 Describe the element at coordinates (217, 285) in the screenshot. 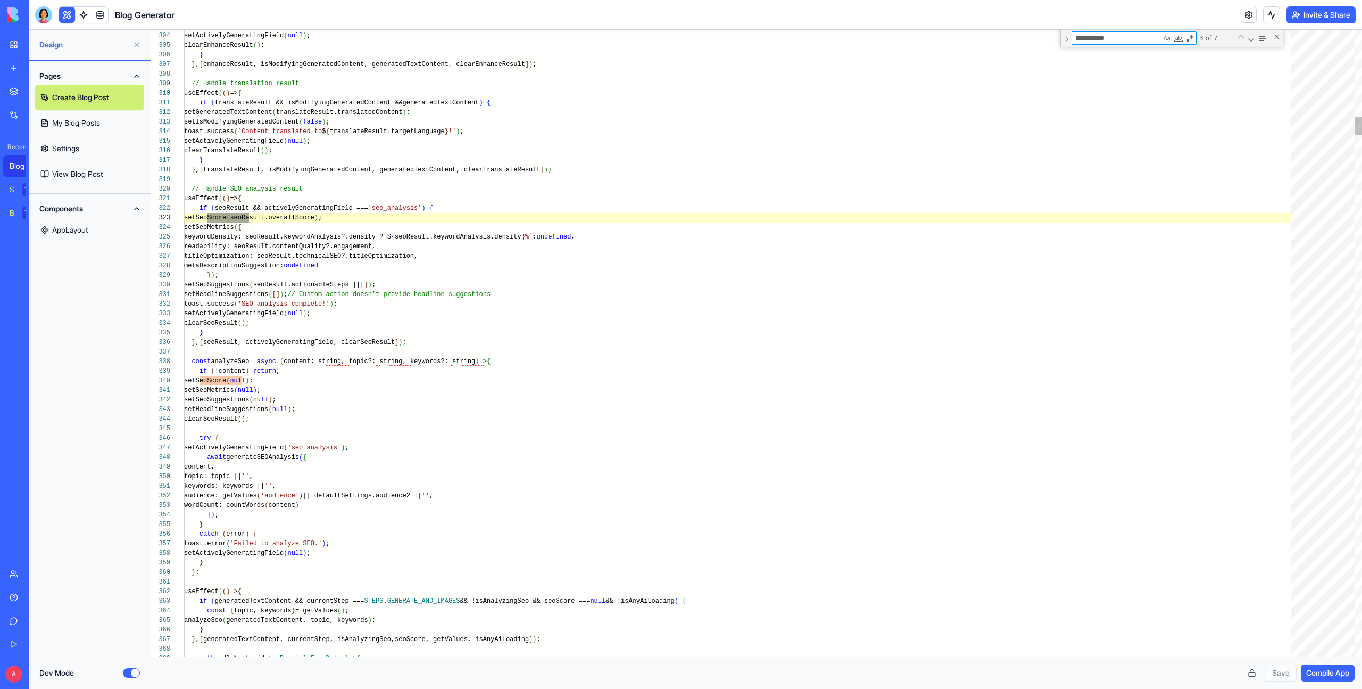

I see `span: setSeoSuggestions` at that location.